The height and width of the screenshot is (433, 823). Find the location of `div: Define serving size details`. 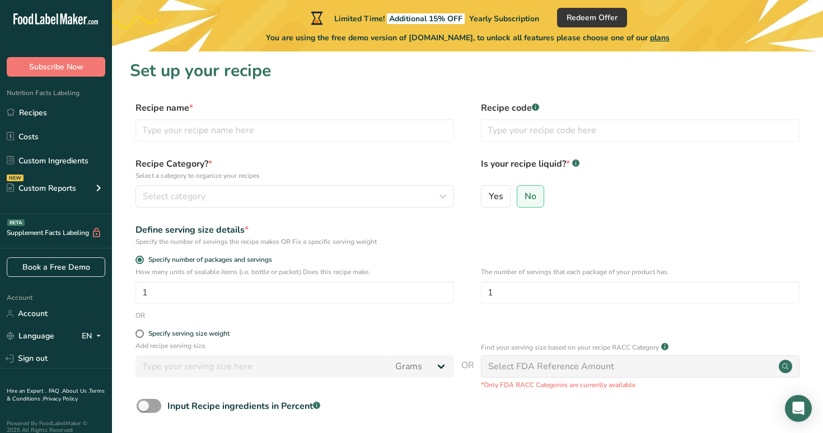

div: Define serving size details is located at coordinates (294, 230).